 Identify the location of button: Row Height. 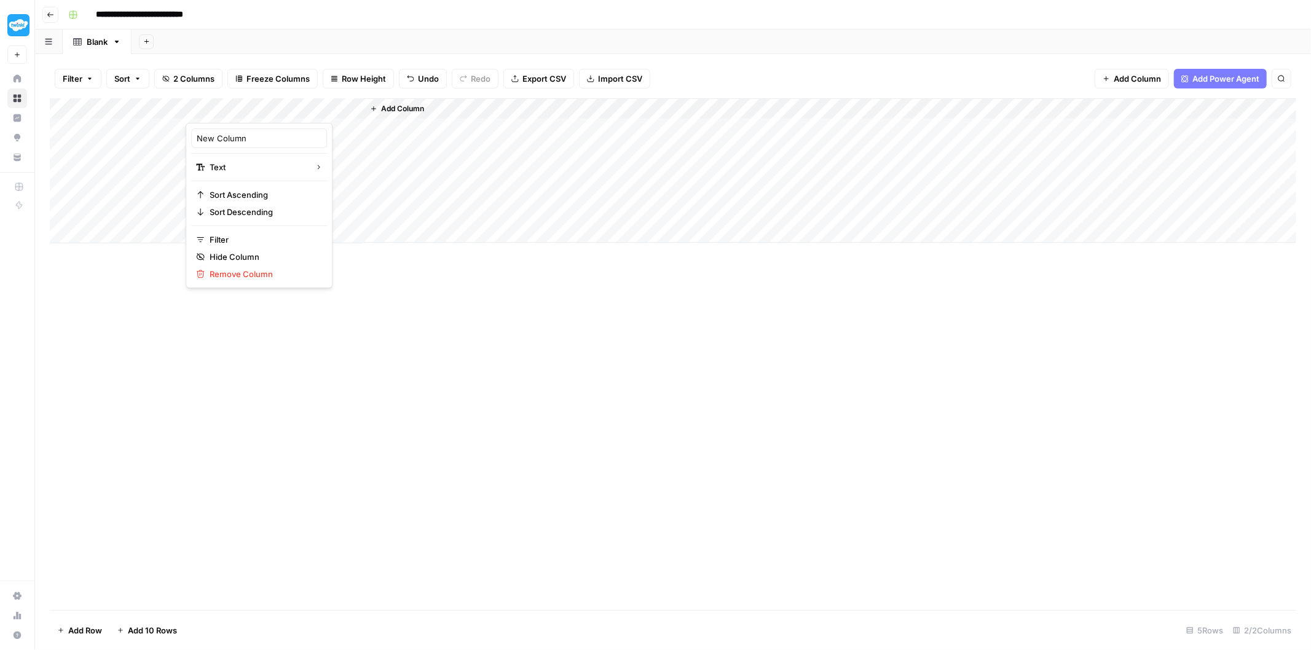
(358, 79).